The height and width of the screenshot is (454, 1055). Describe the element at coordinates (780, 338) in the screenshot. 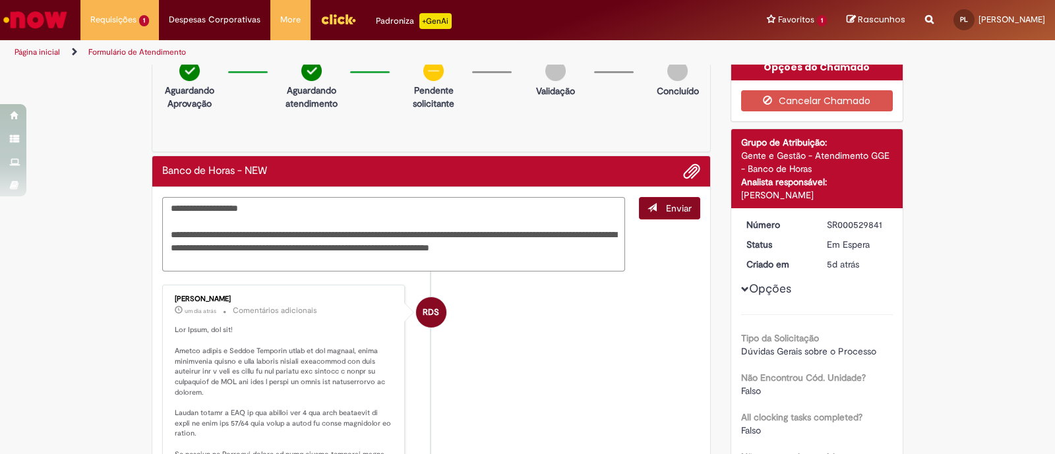

I see `b: Tipo da Solicitação` at that location.